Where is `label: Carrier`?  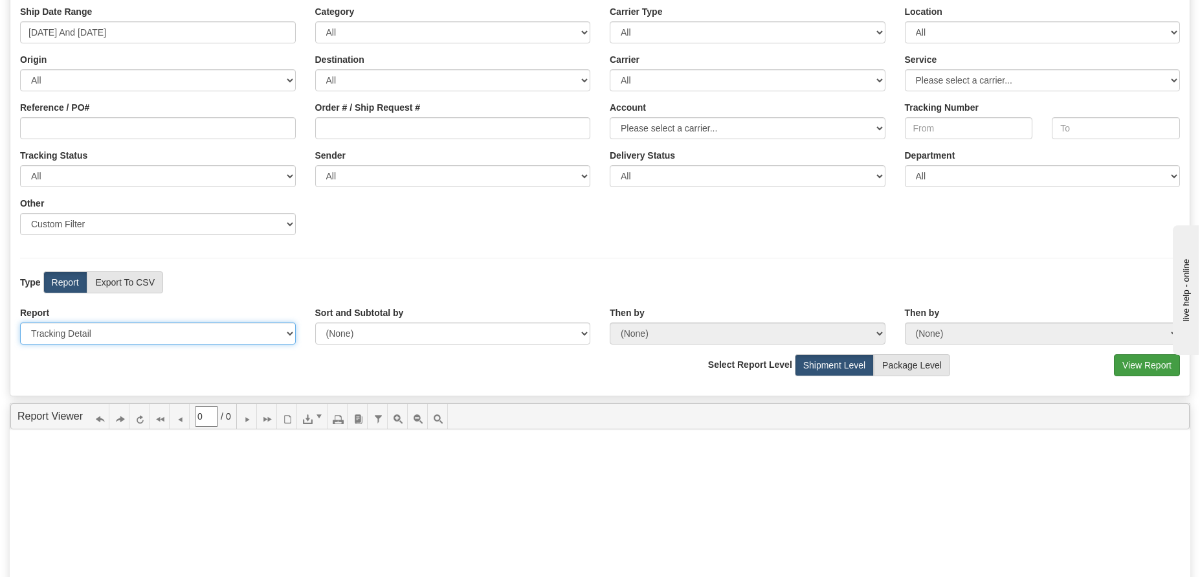
label: Carrier is located at coordinates (625, 60).